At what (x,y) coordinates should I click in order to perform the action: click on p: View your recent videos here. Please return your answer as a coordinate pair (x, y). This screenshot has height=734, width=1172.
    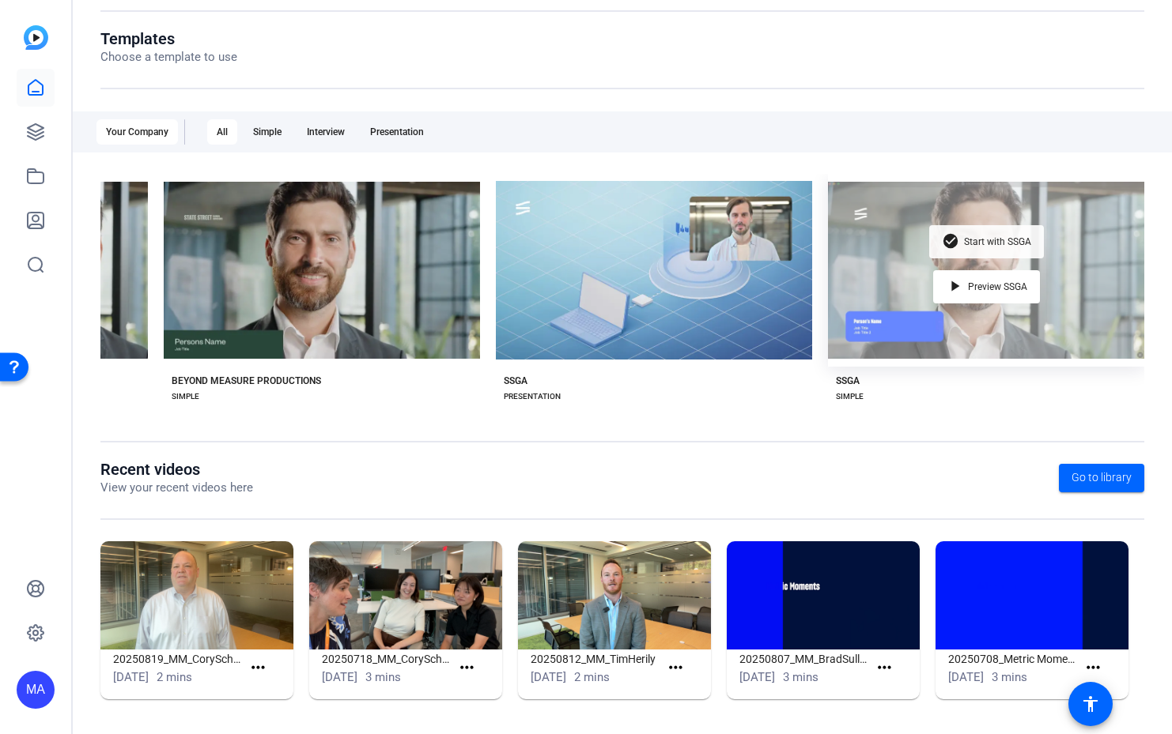
    Looking at the image, I should click on (176, 488).